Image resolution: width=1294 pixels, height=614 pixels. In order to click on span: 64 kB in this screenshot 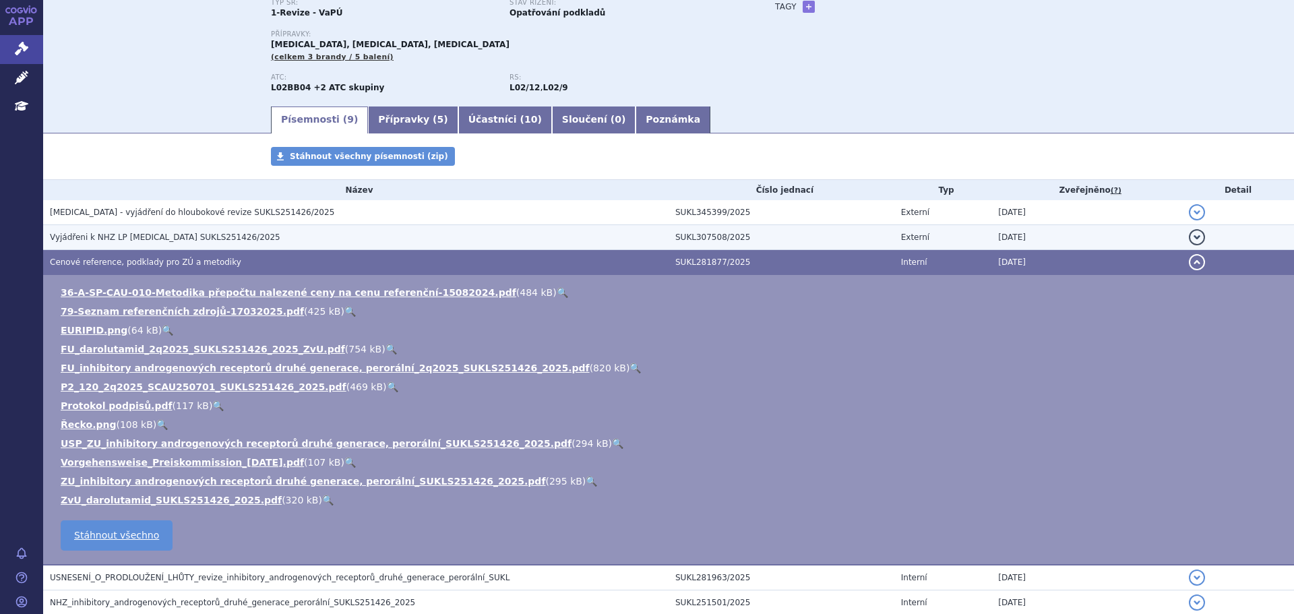, I will do `click(145, 330)`.